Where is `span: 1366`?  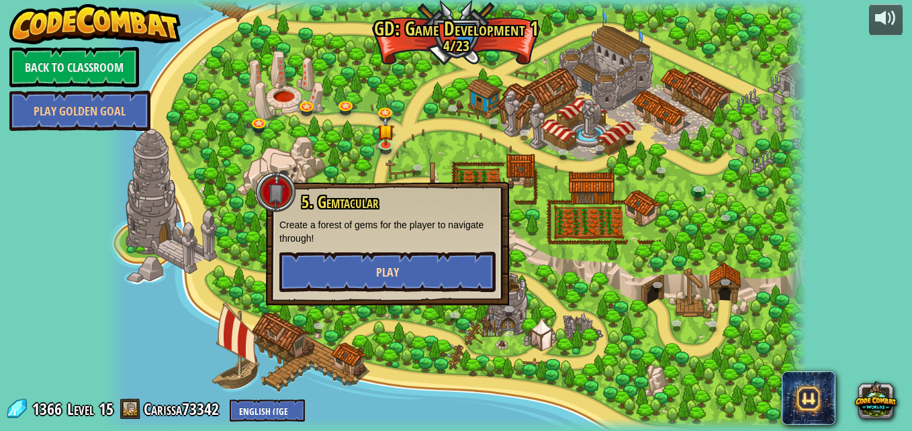 span: 1366 is located at coordinates (49, 409).